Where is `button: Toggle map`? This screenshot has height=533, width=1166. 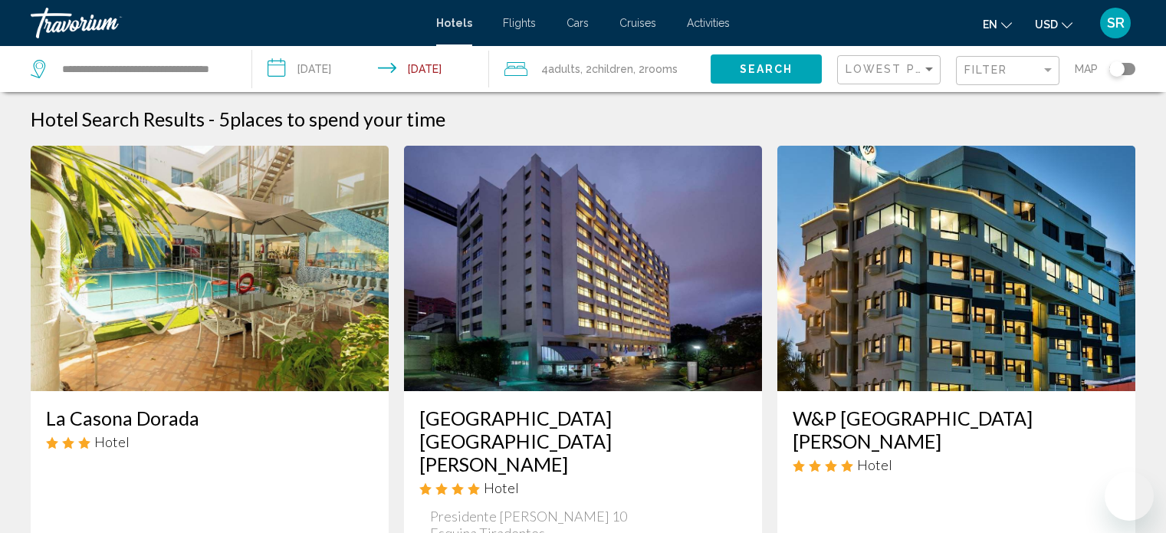
button: Toggle map is located at coordinates (1116, 69).